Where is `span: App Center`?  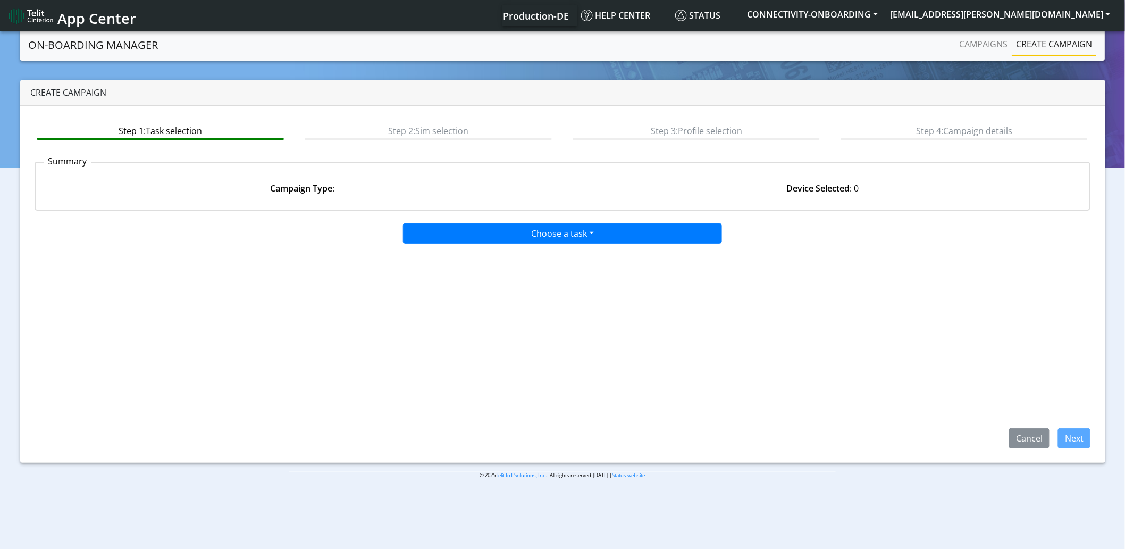
span: App Center is located at coordinates (97, 18).